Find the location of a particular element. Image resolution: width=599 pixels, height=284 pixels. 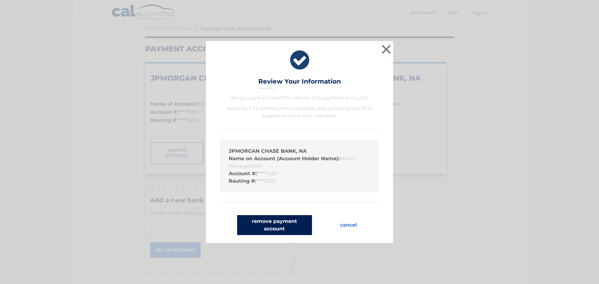

button: remove payment account is located at coordinates (274, 225).